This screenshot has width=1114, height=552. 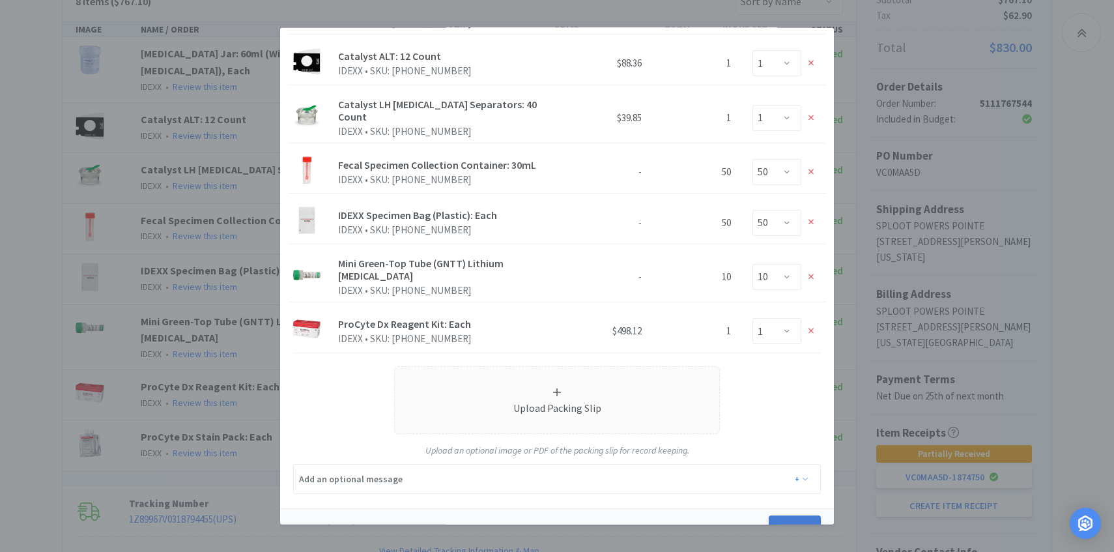 What do you see at coordinates (307, 329) in the screenshot?
I see `img: 7c67e4ec78e34578b52f5421858192f4_174946.png` at bounding box center [307, 329].